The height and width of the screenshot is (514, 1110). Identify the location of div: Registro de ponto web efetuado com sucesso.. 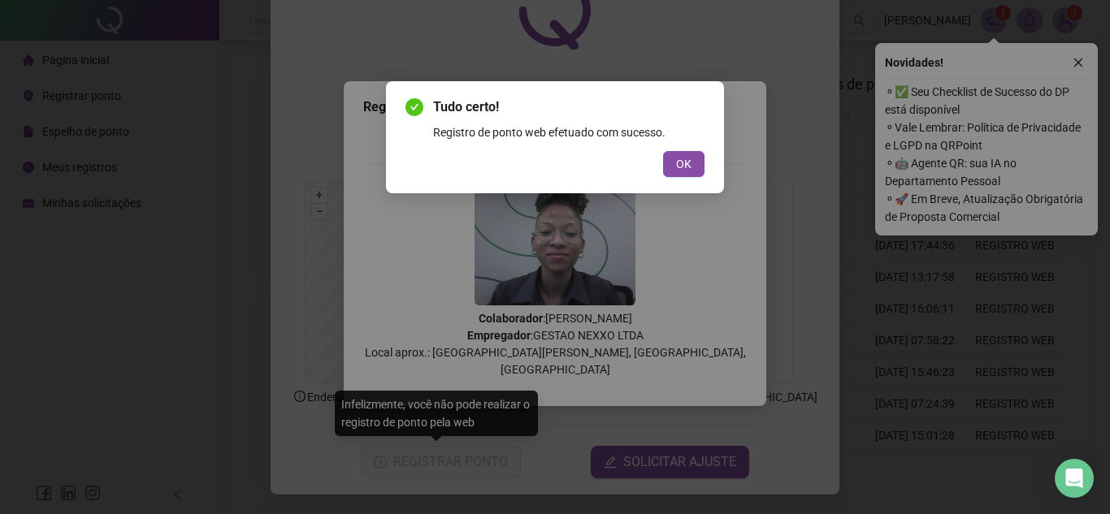
(569, 132).